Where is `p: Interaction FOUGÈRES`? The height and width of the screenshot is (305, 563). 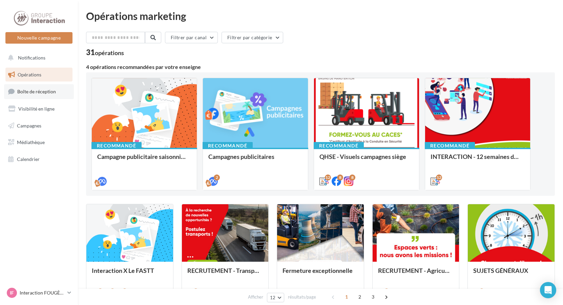
p: Interaction FOUGÈRES is located at coordinates (42, 293).